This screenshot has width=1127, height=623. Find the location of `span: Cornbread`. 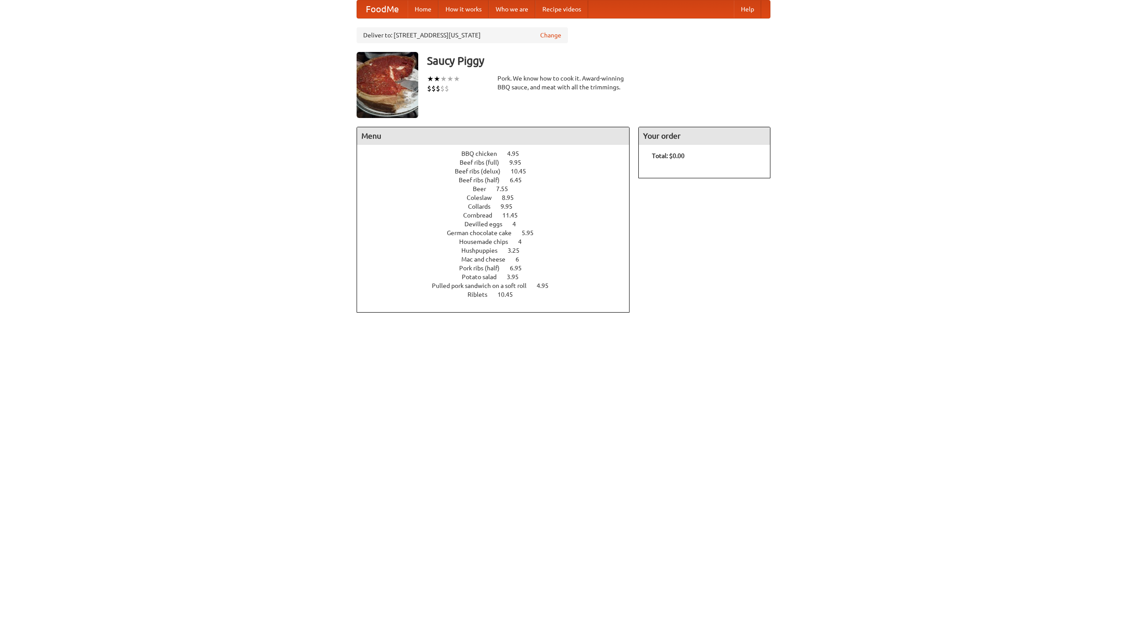

span: Cornbread is located at coordinates (482, 215).